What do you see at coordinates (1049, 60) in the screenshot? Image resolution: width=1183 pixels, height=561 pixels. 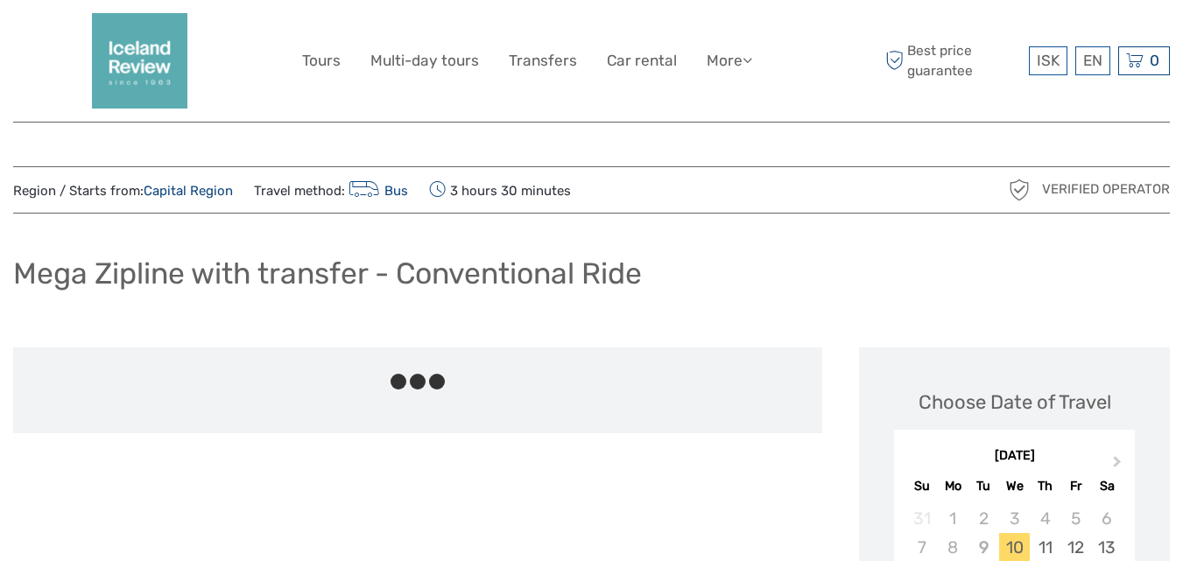 I see `span: ISK` at bounding box center [1049, 60].